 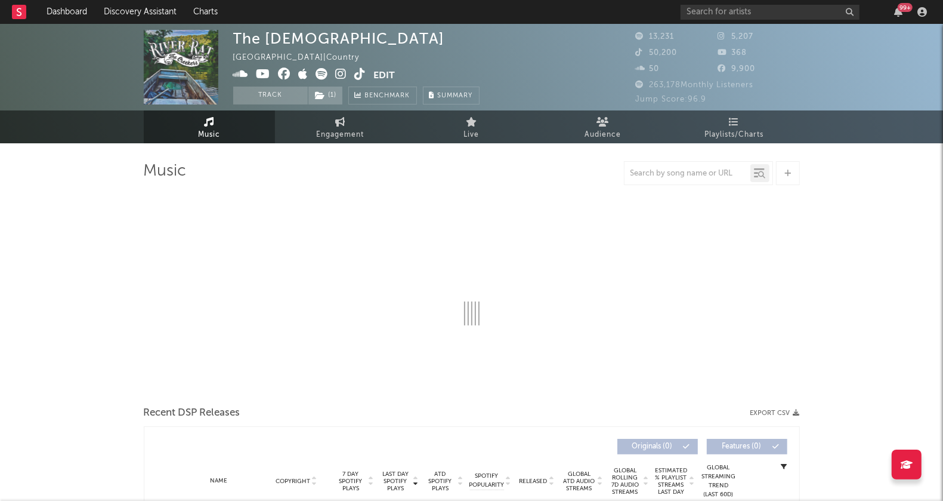 What do you see at coordinates (719, 481) in the screenshot?
I see `div: Global Streaming Trend (Last 60D)` at bounding box center [719, 481].